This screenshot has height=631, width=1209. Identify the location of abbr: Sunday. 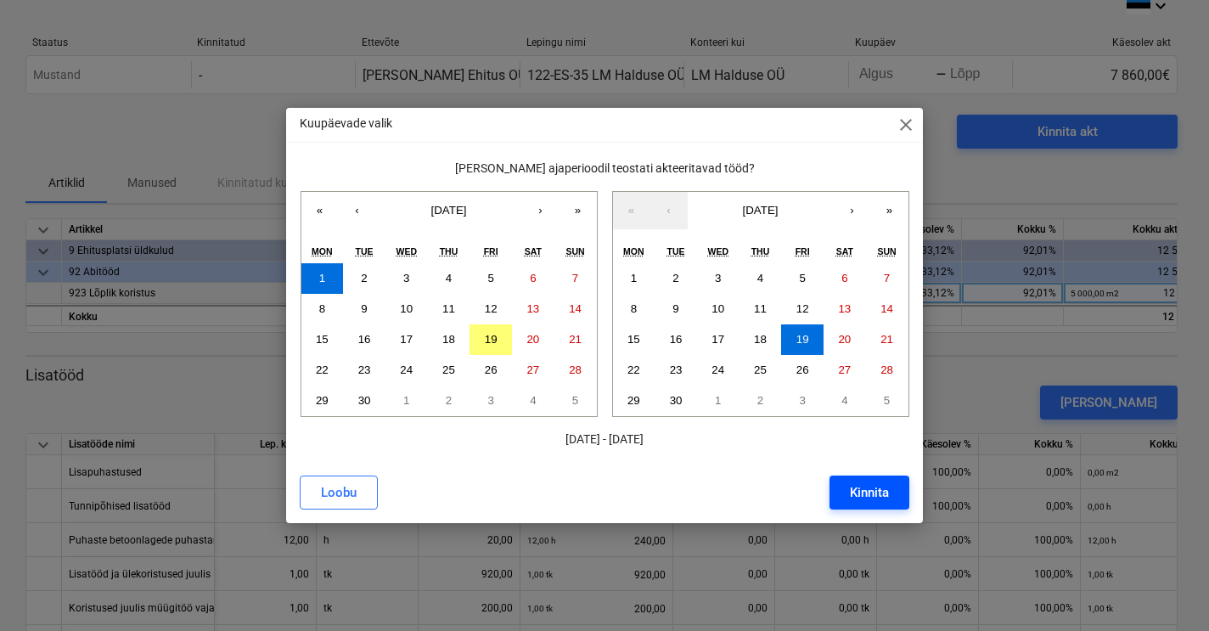
(575, 251).